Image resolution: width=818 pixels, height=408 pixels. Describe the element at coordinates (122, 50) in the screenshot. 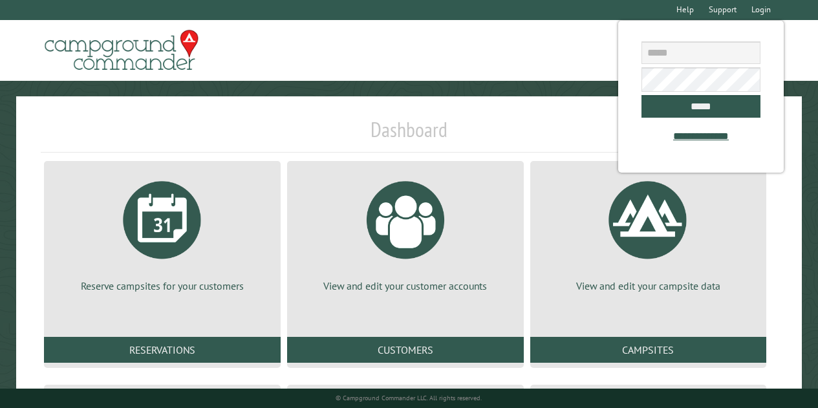

I see `img: Campground Commander` at that location.